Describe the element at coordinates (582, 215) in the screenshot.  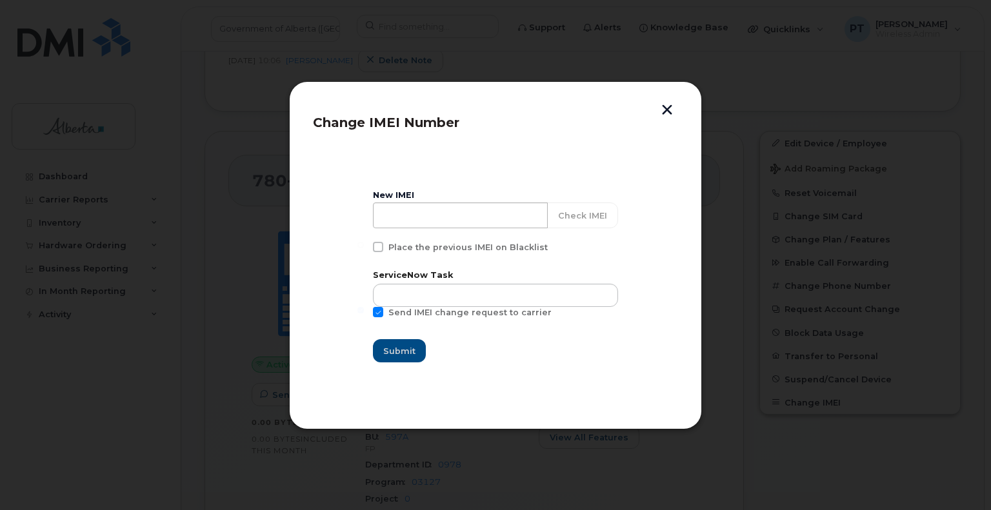
I see `button: Check IMEI` at that location.